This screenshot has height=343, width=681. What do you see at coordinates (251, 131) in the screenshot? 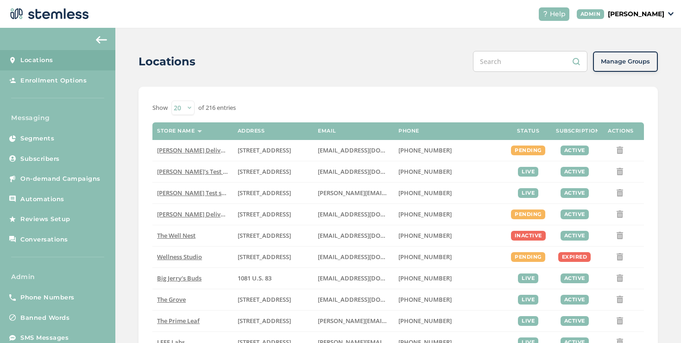
I see `label: Address` at bounding box center [251, 131].